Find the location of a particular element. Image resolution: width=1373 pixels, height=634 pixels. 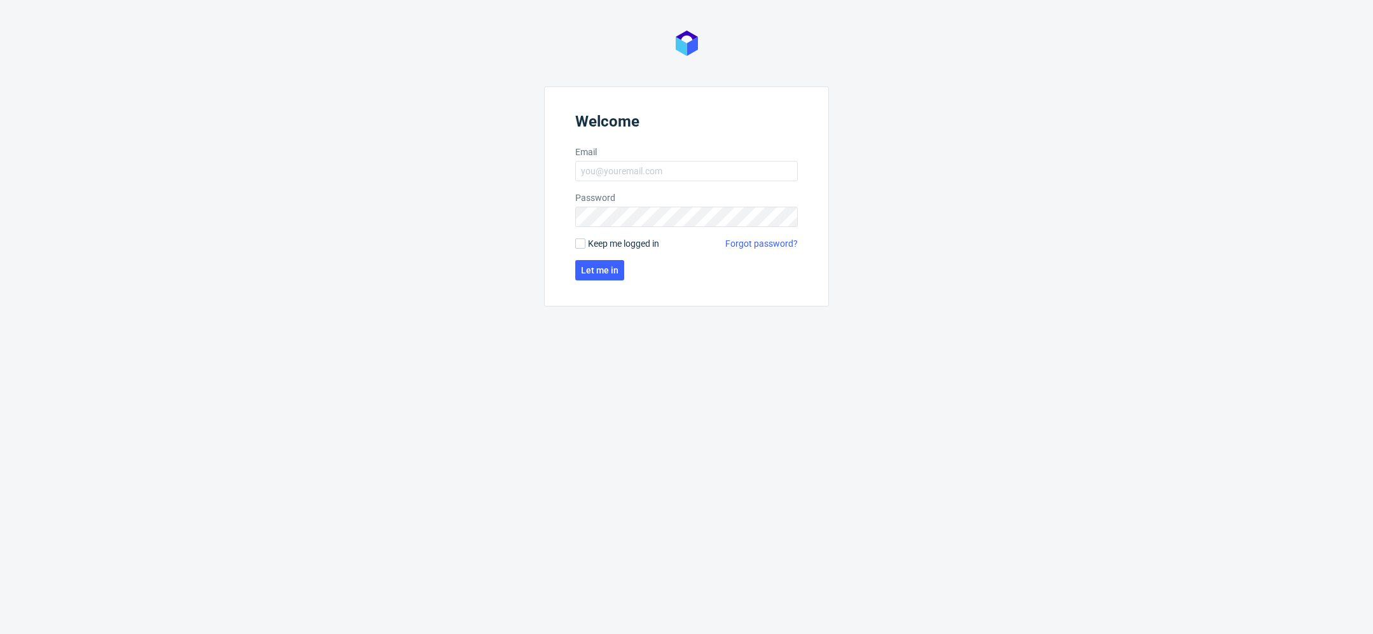

span: Keep me logged in is located at coordinates (623, 243).